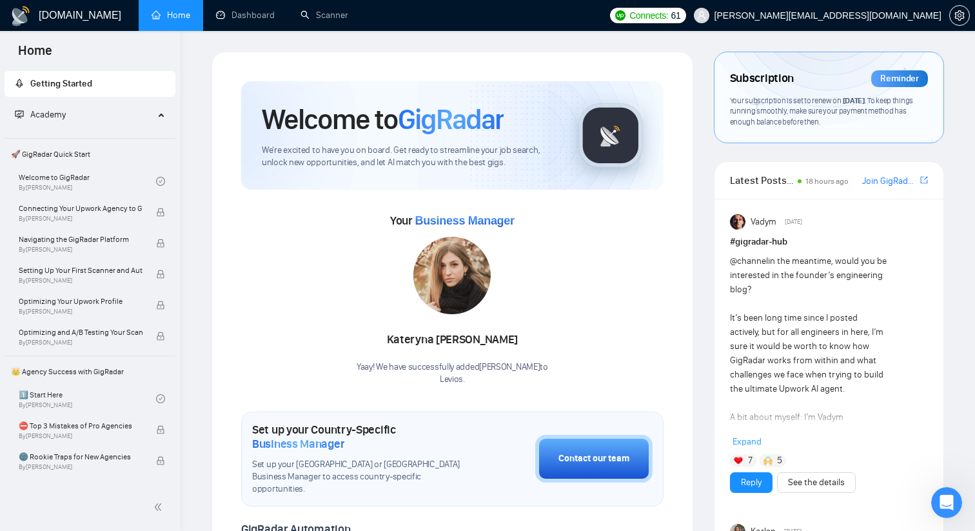 This screenshot has height=531, width=975. Describe the element at coordinates (828, 242) in the screenshot. I see `h1: # gigradar-hub` at that location.